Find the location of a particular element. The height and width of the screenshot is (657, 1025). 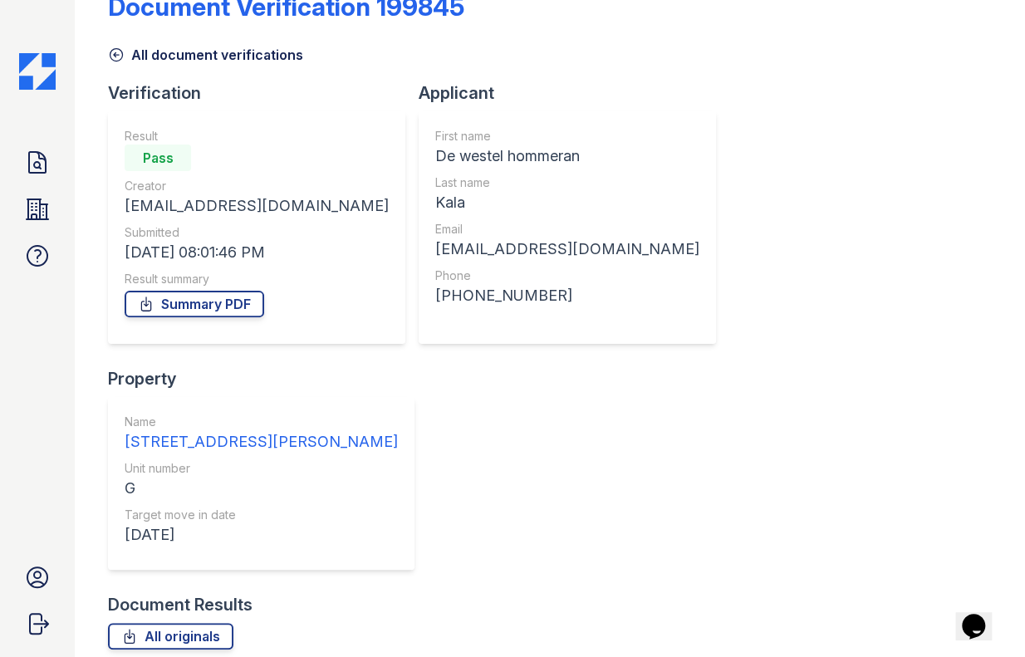

div: Kala is located at coordinates (567, 203).